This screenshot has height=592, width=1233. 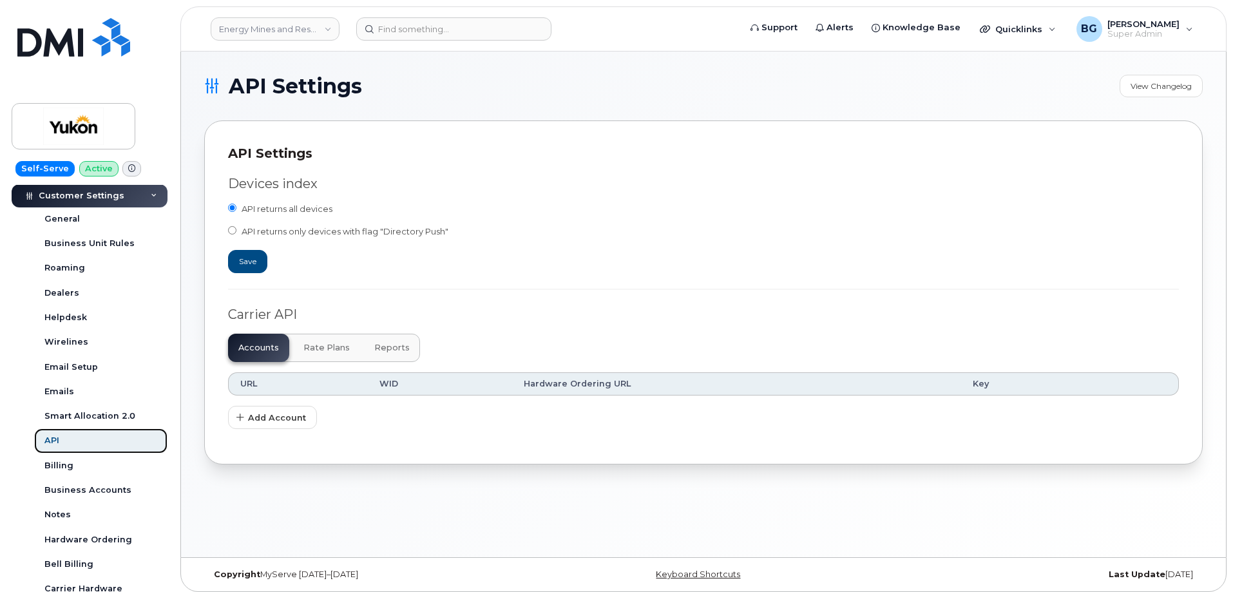 I want to click on span: API returns all devices, so click(x=287, y=209).